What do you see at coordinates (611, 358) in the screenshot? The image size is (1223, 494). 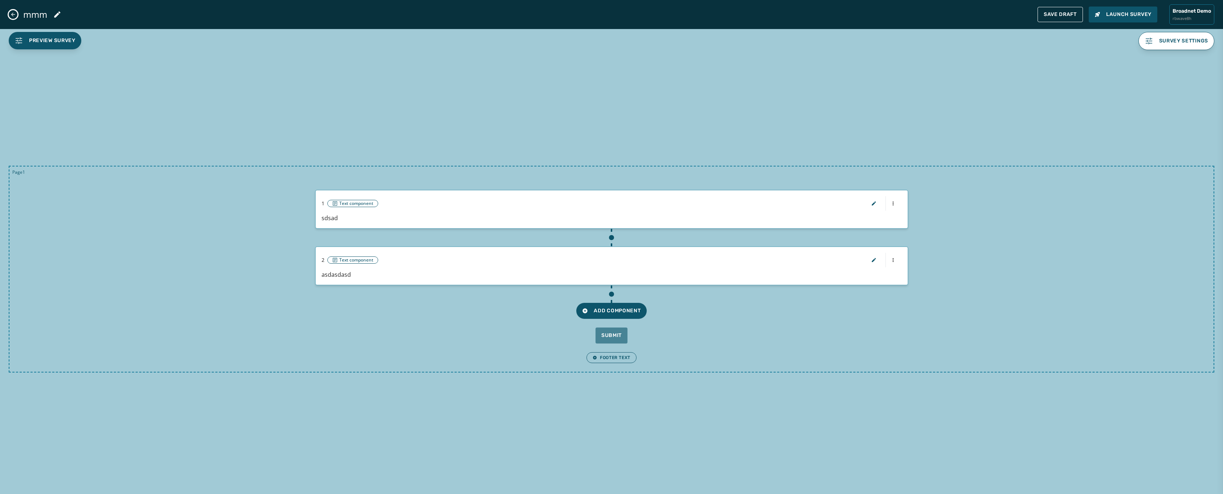 I see `span: Footer Text` at bounding box center [611, 358].